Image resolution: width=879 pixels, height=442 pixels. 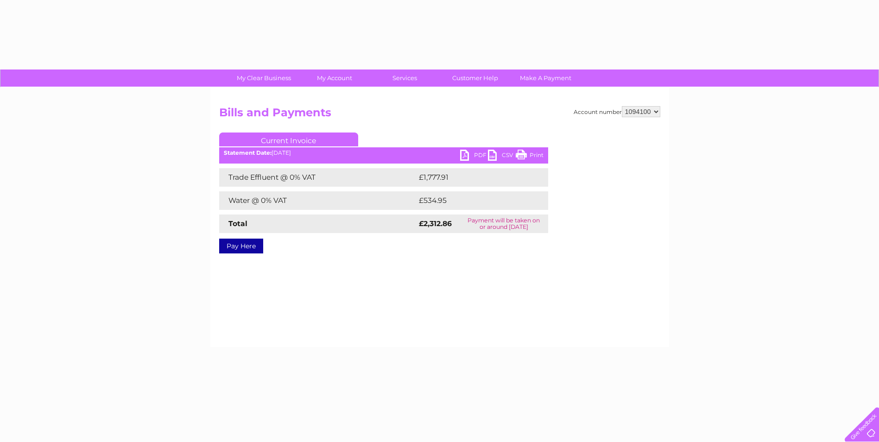 I want to click on strong: Total, so click(x=238, y=223).